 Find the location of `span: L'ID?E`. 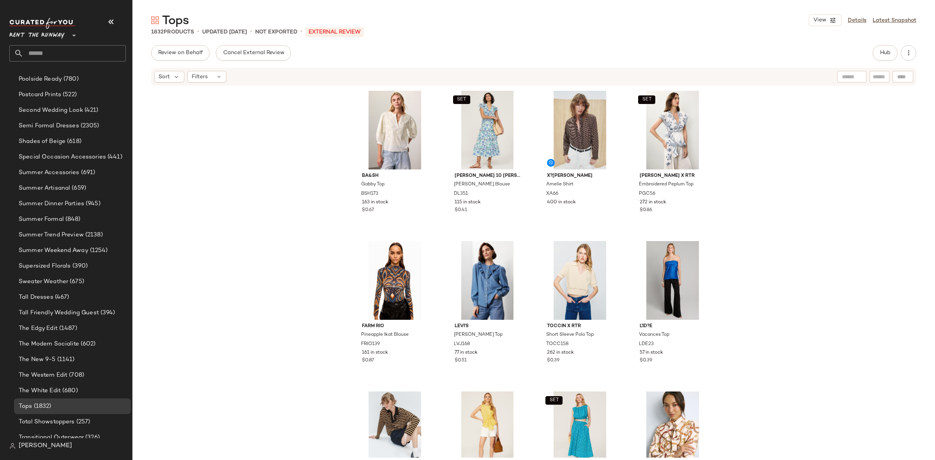

span: L'ID?E is located at coordinates (672, 326).